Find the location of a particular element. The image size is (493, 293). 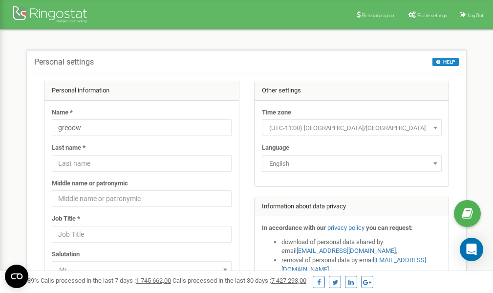

span: Calls processed in the last 7 days : is located at coordinates (106, 280).